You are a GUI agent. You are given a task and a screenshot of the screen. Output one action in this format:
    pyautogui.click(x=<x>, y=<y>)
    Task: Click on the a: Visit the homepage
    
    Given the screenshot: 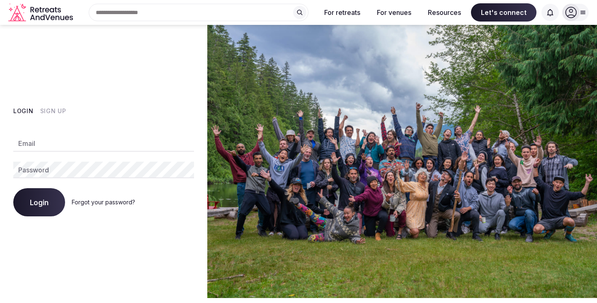 What is the action you would take?
    pyautogui.click(x=41, y=12)
    